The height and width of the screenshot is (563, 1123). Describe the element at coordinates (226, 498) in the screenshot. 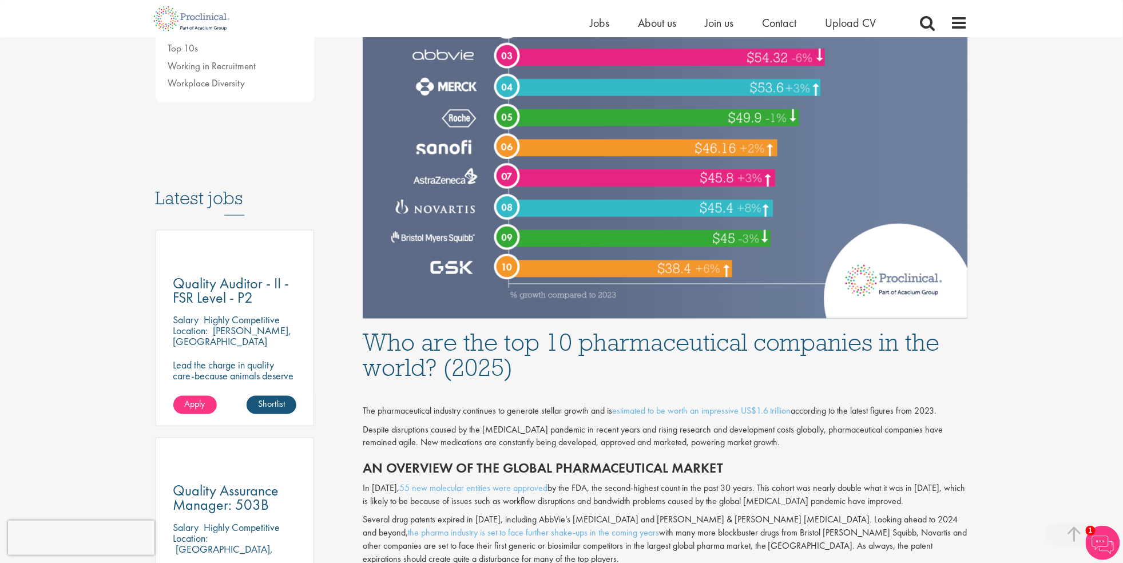

I see `span: Quality Assurance Manager: 503B` at that location.